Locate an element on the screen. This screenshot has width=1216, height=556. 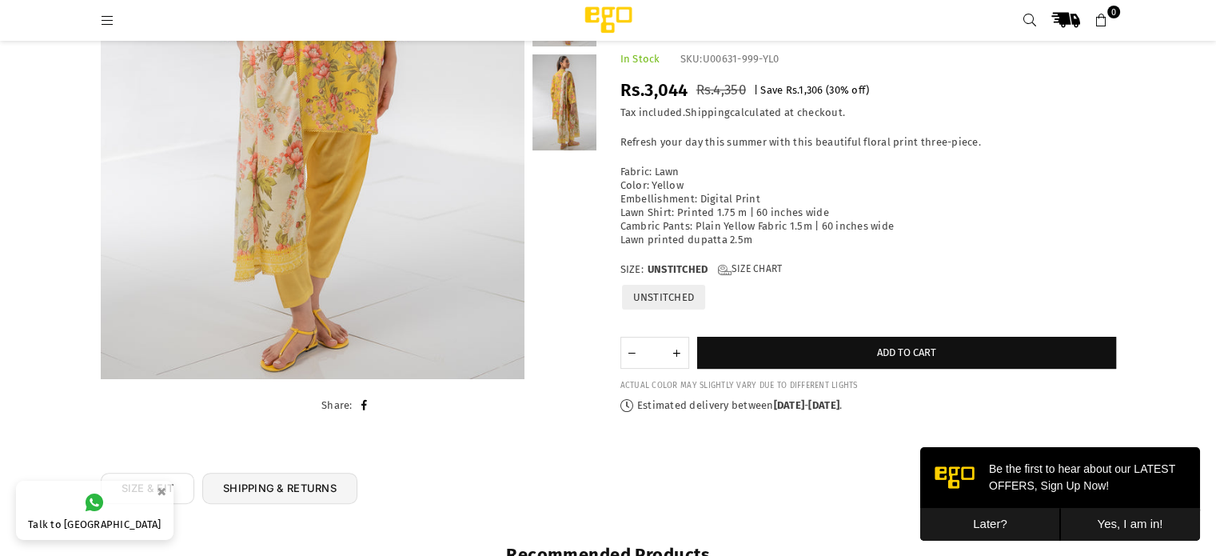
div: SKU: is located at coordinates (730, 59).